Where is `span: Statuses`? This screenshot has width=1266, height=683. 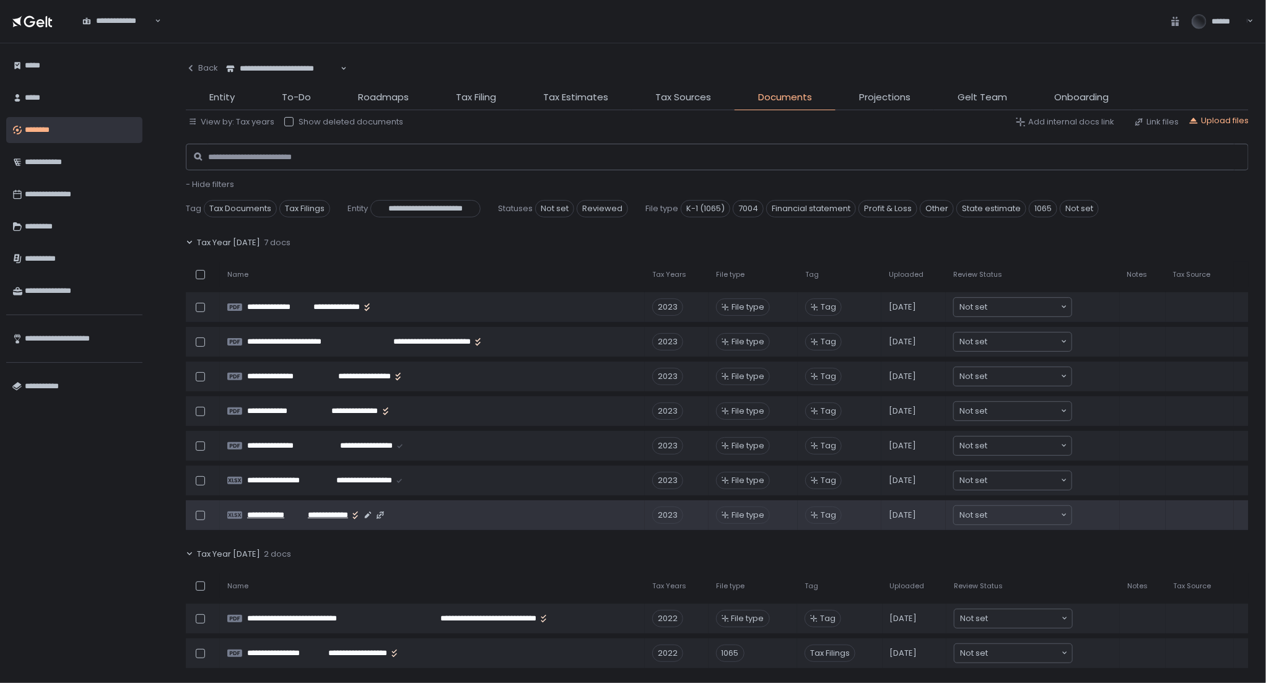 span: Statuses is located at coordinates (515, 209).